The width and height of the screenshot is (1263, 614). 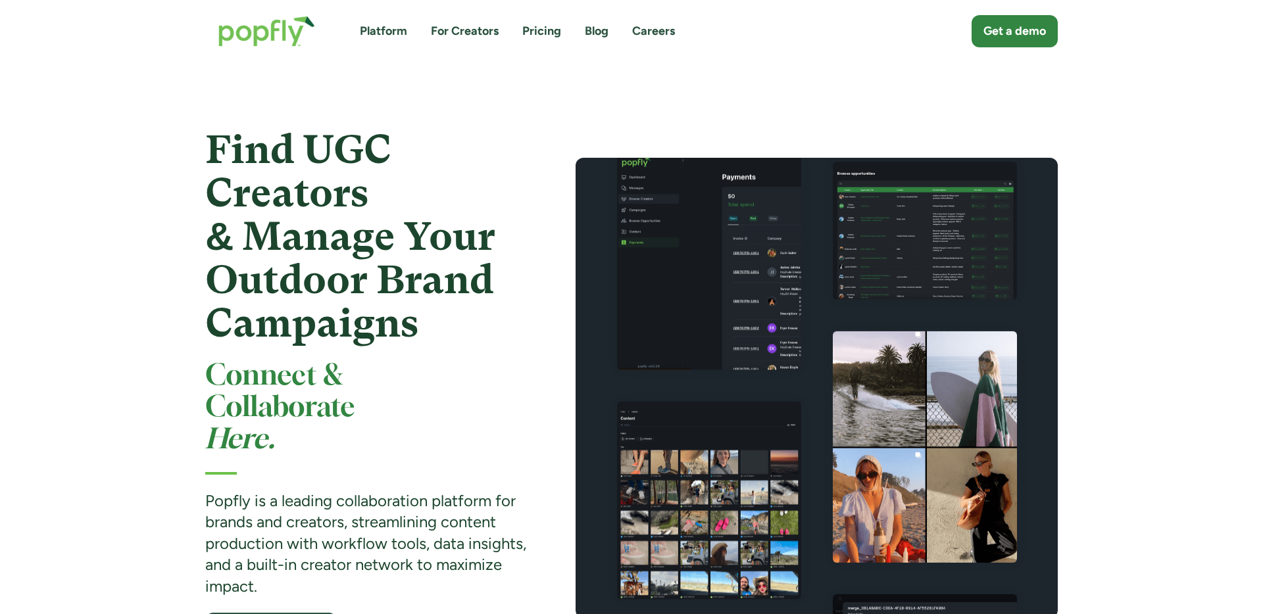 I want to click on a: Pricing, so click(x=541, y=31).